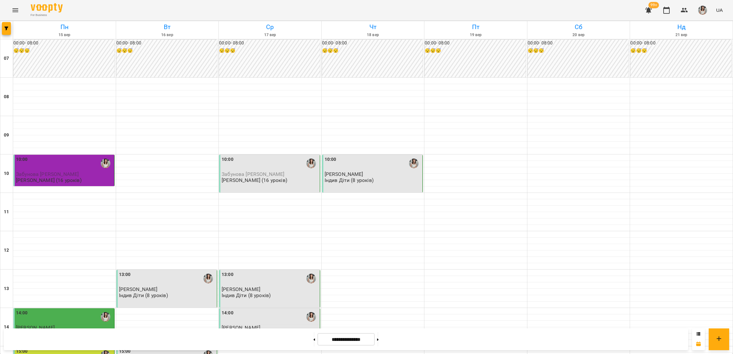  What do you see at coordinates (6, 59) in the screenshot?
I see `h6: 07` at bounding box center [6, 59].